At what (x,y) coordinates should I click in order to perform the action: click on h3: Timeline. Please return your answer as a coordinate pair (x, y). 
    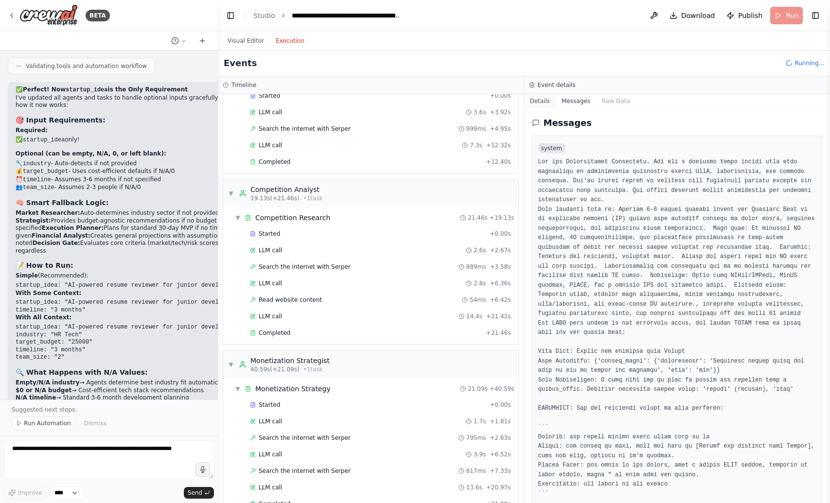
    Looking at the image, I should click on (244, 85).